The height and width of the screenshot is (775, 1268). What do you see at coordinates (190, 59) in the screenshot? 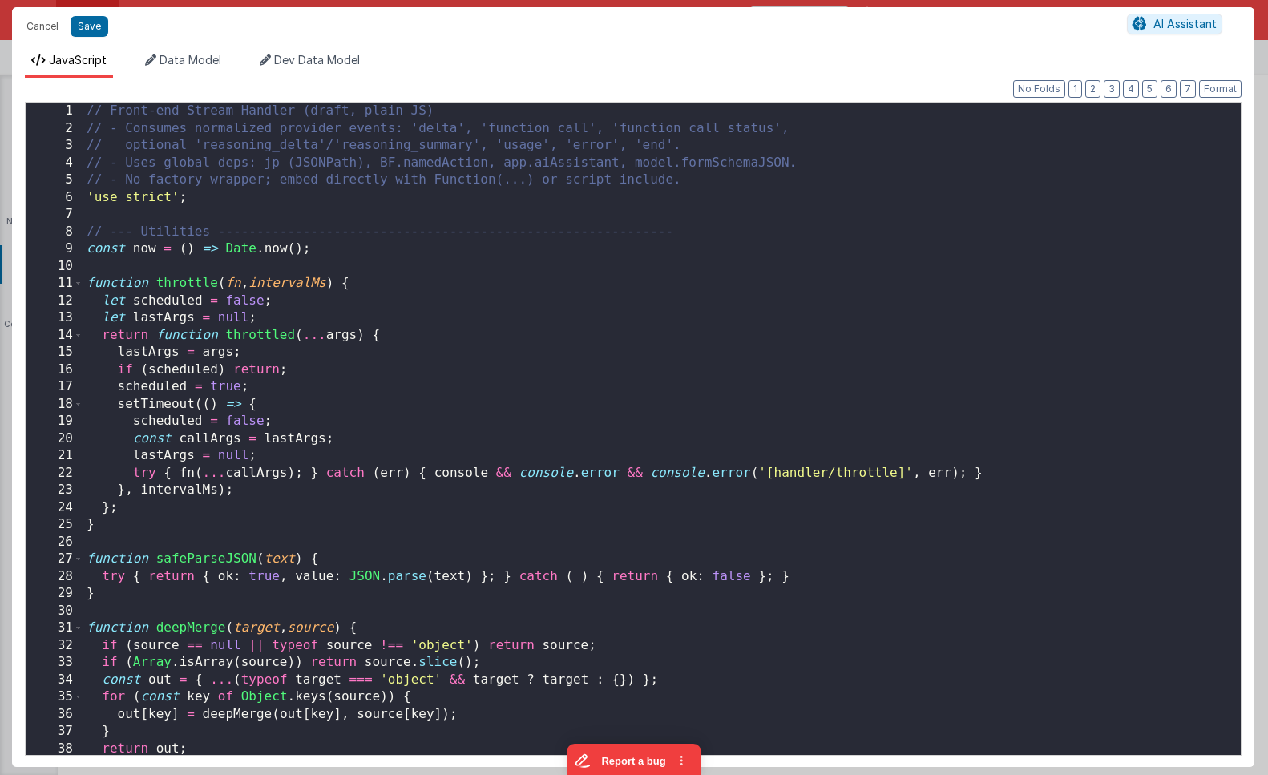
I see `span: Data Model` at bounding box center [190, 59].